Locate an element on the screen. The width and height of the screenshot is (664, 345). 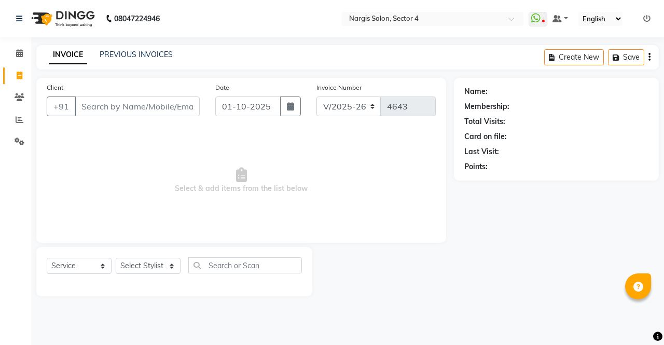
div: Last Visit: is located at coordinates (481, 151).